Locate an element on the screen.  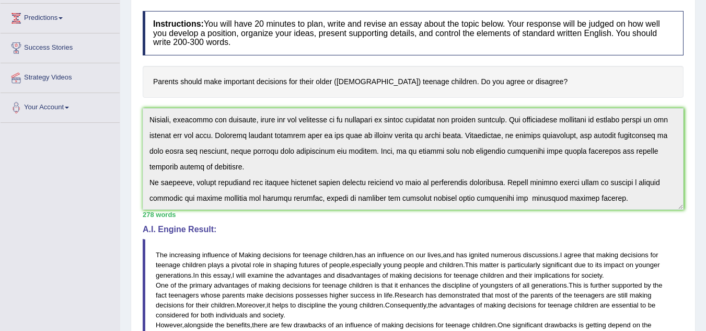
span: all is located at coordinates (526, 285).